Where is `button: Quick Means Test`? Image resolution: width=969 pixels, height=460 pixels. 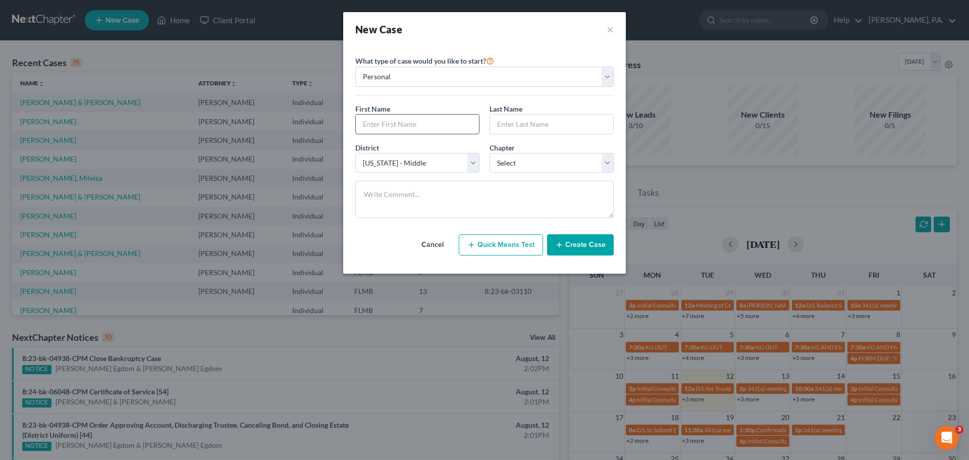
button: Quick Means Test is located at coordinates (501, 245).